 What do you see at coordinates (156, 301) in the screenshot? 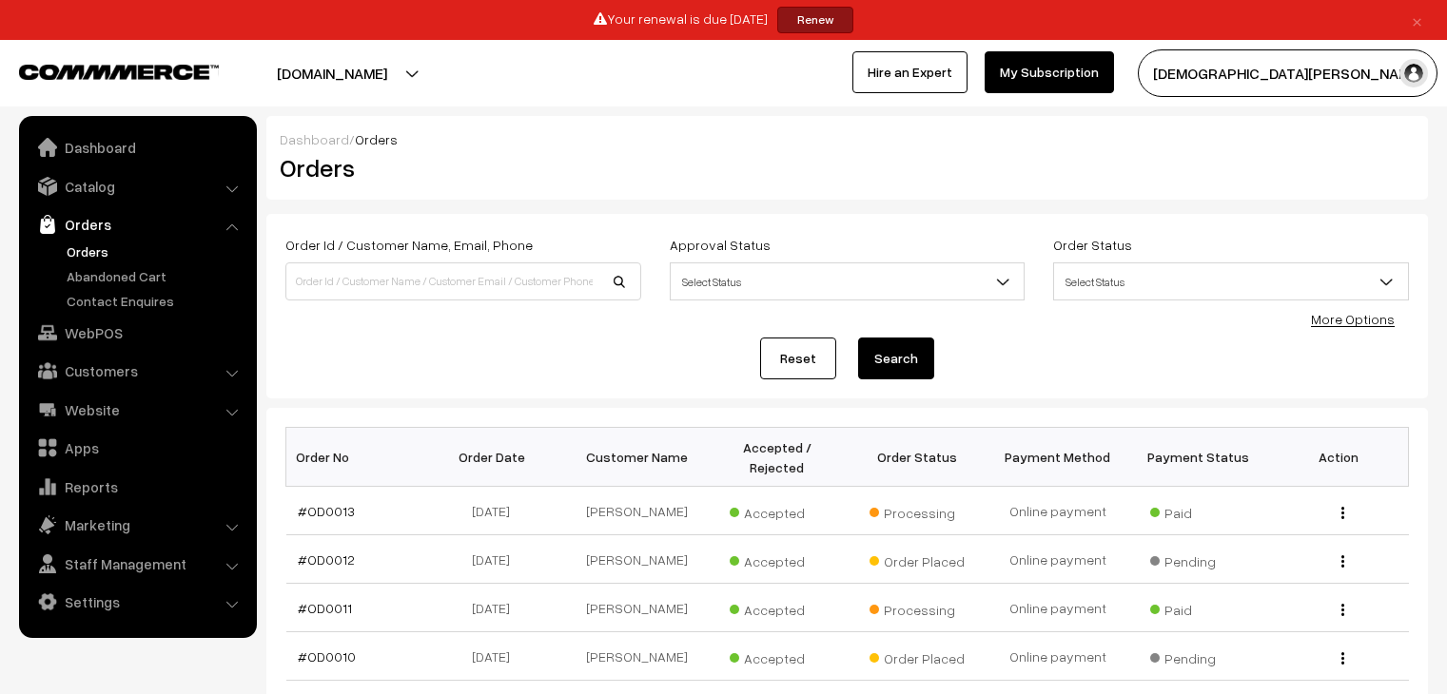
I see `a: Contact Enquires` at bounding box center [156, 301].